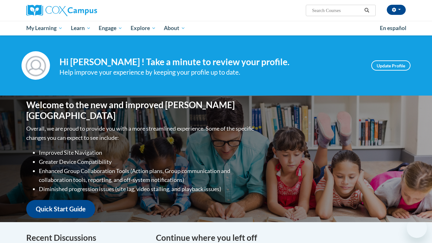 The image size is (432, 243). I want to click on span: My Learning, so click(44, 28).